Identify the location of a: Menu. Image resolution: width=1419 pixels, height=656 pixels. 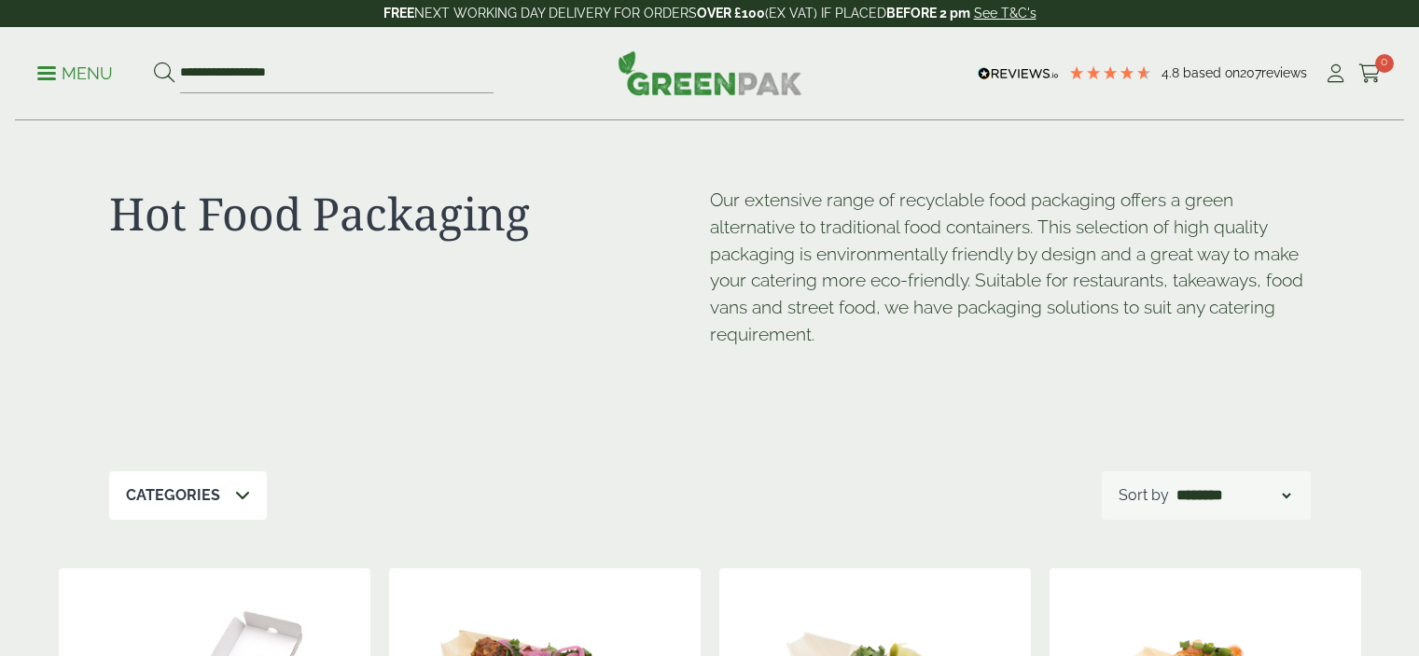
(75, 72).